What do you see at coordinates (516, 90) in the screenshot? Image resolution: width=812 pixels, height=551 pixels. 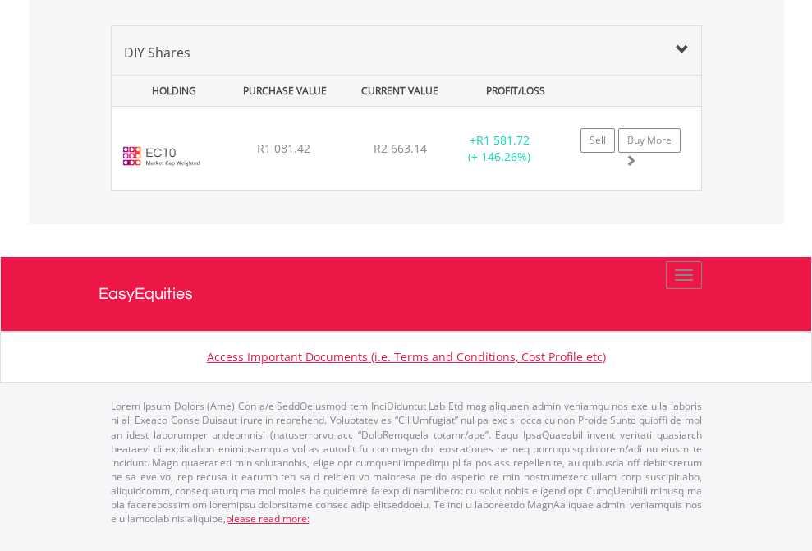 I see `div: PROFIT/LOSS` at bounding box center [516, 90].